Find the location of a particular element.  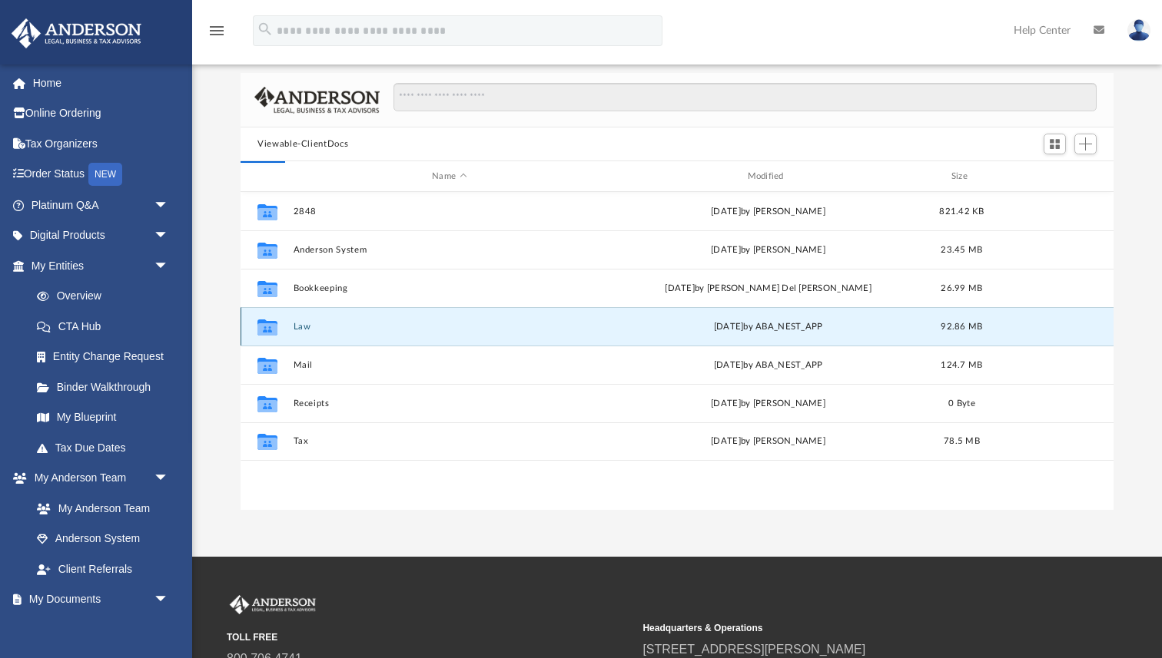

span: 821.42 KB is located at coordinates (961, 211).